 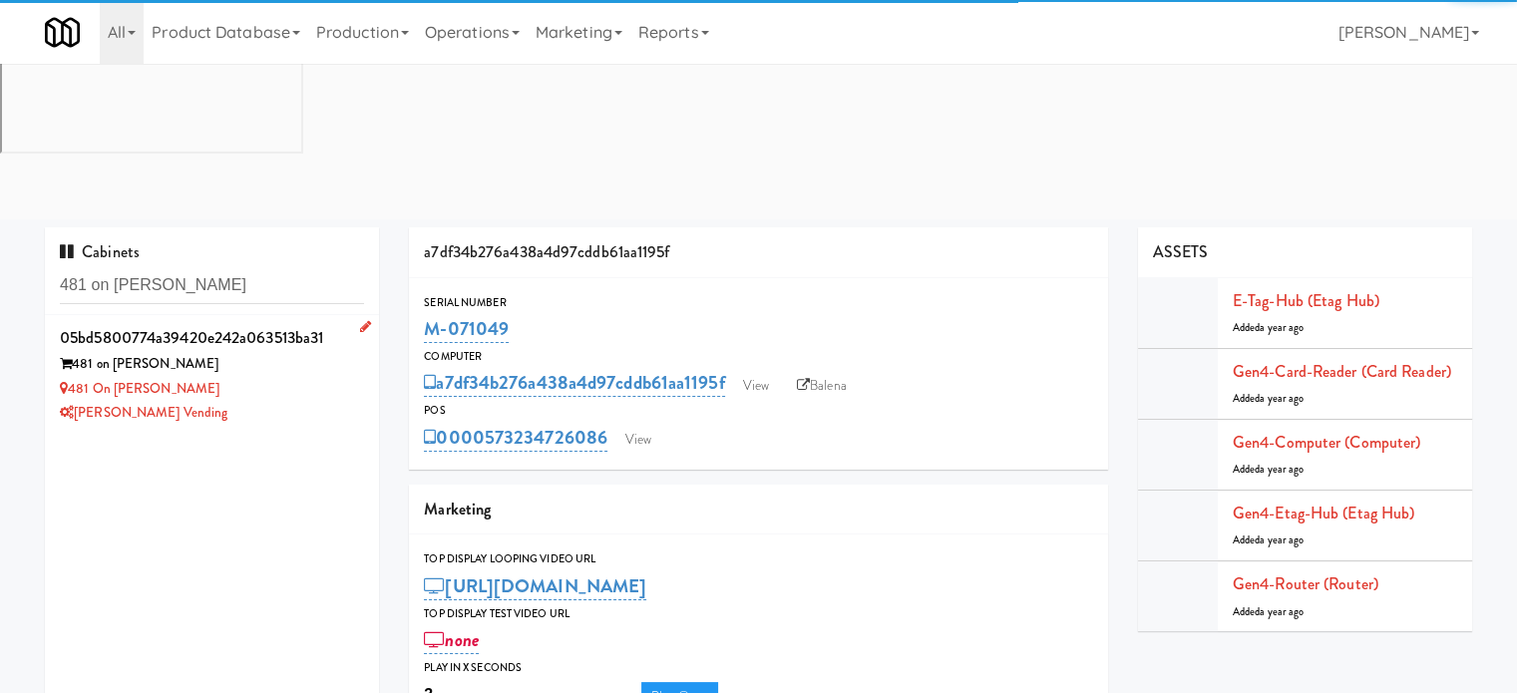 I want to click on div: 05bd5800774a39420e242a063513ba31, so click(x=211, y=338).